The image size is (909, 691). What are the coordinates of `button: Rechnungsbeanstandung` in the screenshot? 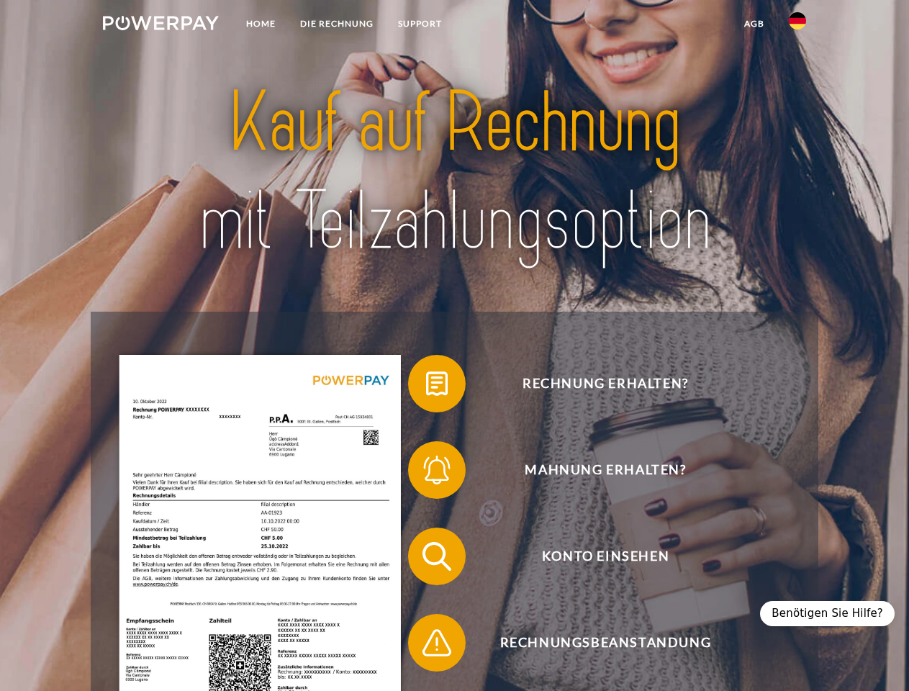 It's located at (595, 643).